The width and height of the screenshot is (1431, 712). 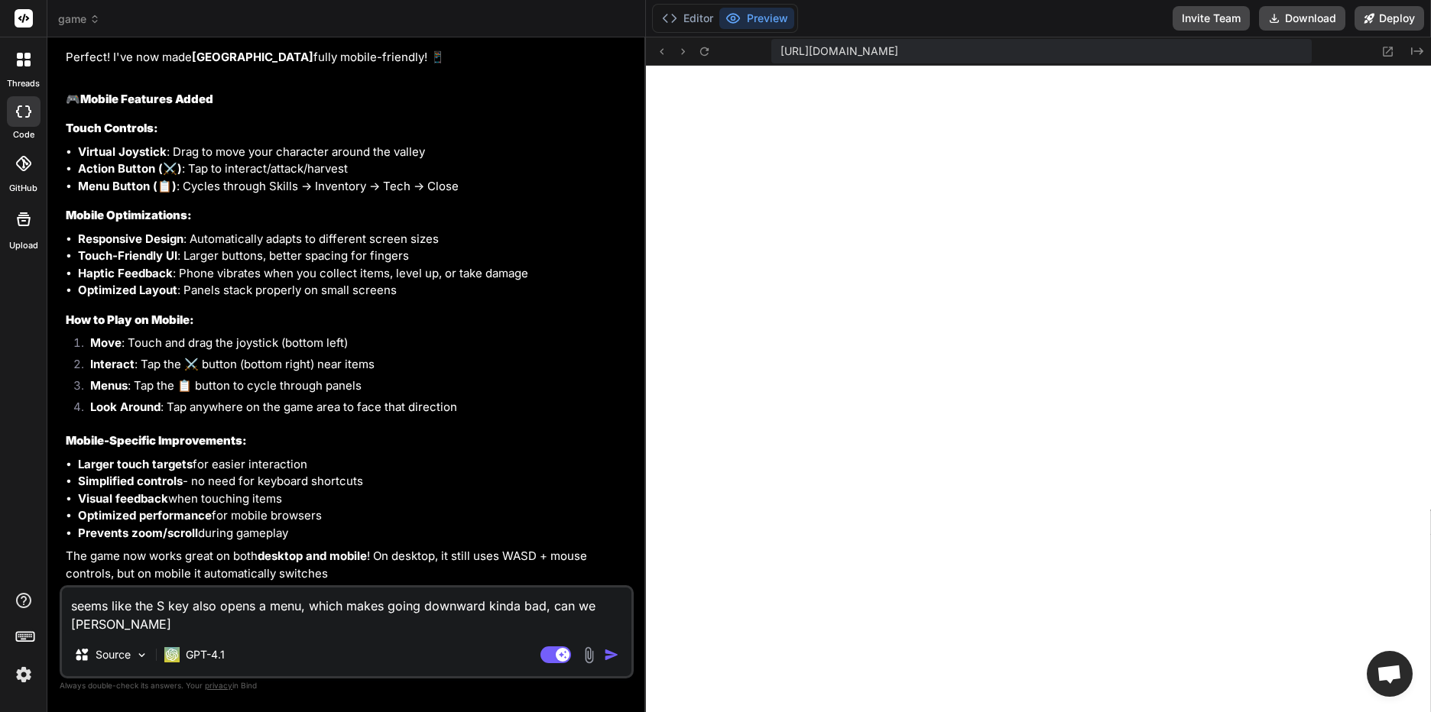 What do you see at coordinates (24, 245) in the screenshot?
I see `label: Upload` at bounding box center [24, 245].